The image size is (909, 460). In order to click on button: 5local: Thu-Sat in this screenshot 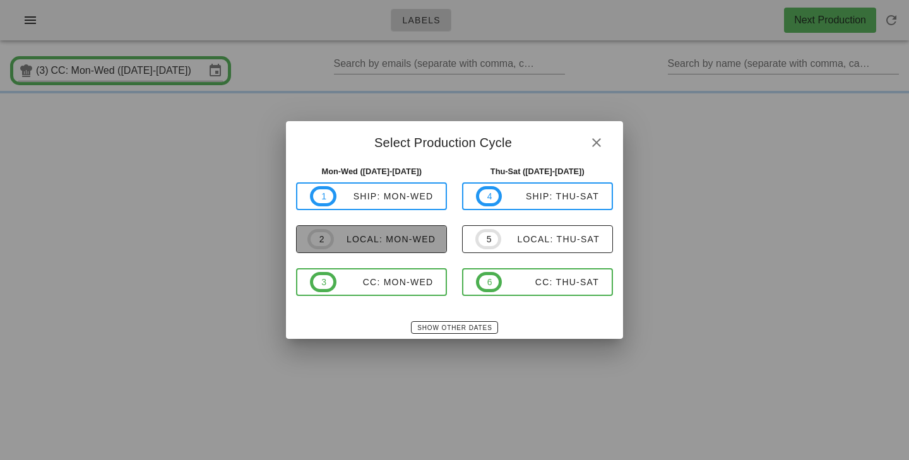, I will do `click(537, 239)`.